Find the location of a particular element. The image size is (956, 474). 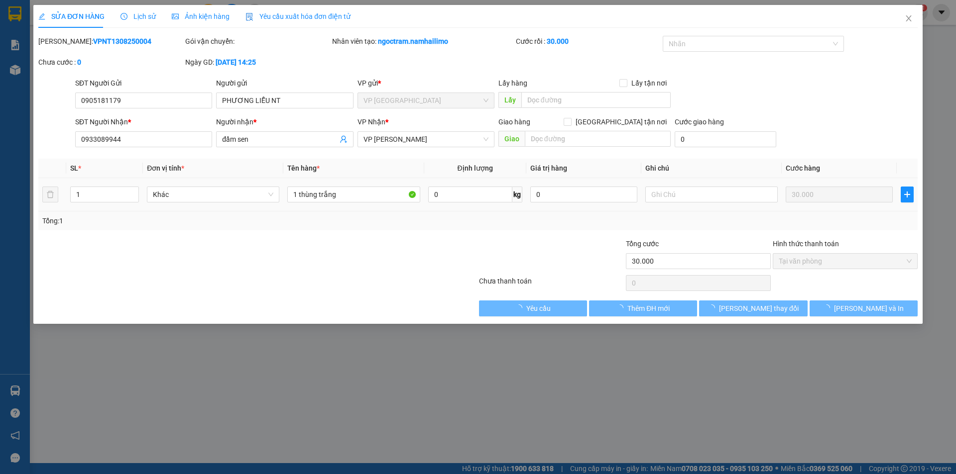

span: Lấy tận nơi is located at coordinates (649, 83).